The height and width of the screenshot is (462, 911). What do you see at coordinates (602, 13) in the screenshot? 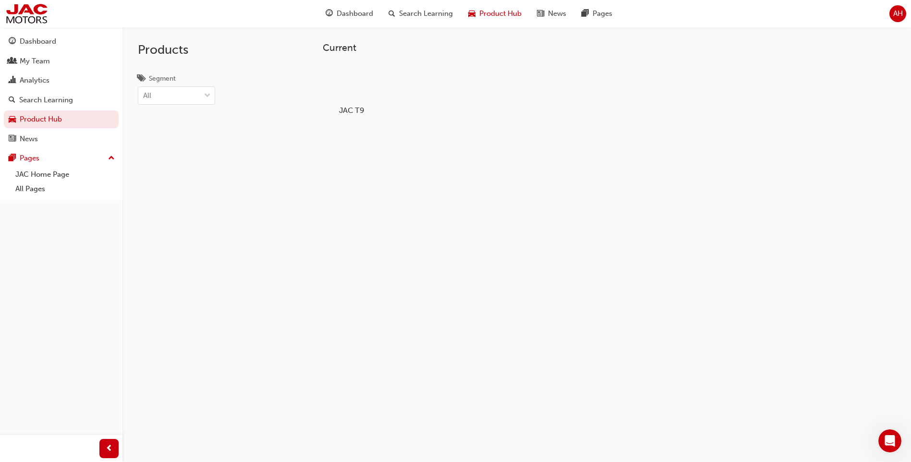
I see `span: Pages` at bounding box center [602, 13].